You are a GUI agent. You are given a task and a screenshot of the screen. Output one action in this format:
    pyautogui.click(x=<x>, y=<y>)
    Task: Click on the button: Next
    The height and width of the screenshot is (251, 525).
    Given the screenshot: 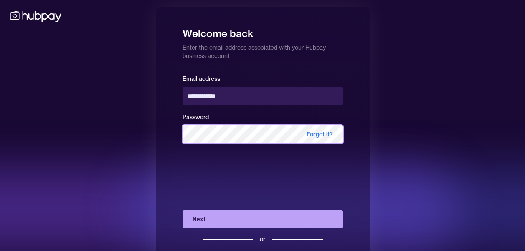 What is the action you would take?
    pyautogui.click(x=263, y=220)
    